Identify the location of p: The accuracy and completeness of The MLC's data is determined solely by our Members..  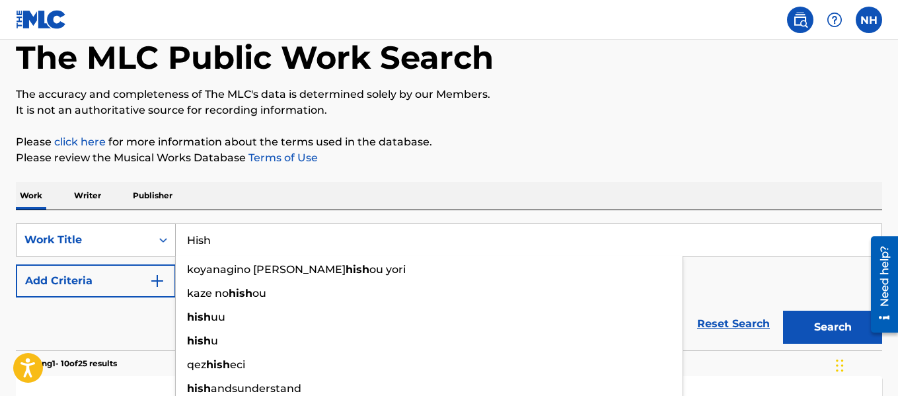
(449, 94).